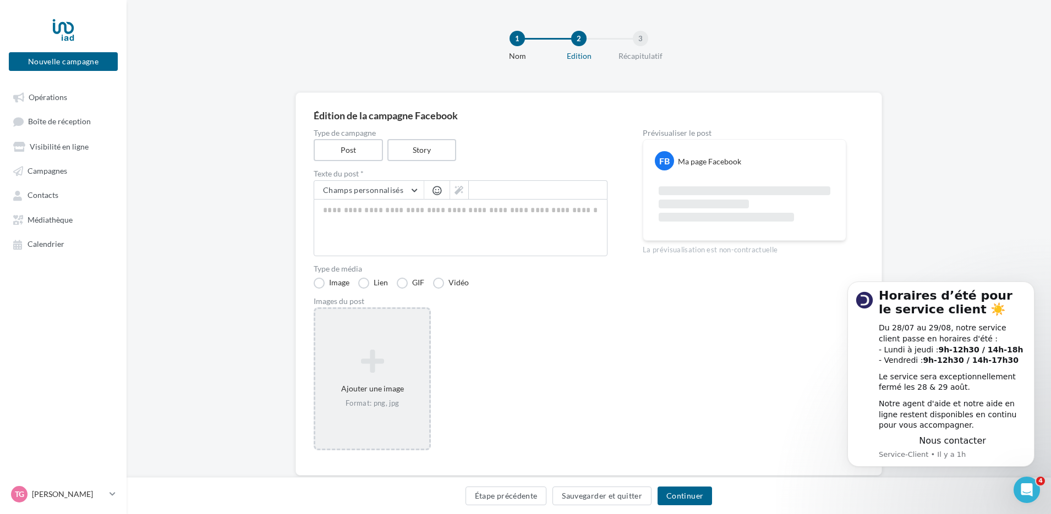 This screenshot has height=514, width=1051. What do you see at coordinates (110, 365) in the screenshot?
I see `button: Conversations` at bounding box center [110, 365].